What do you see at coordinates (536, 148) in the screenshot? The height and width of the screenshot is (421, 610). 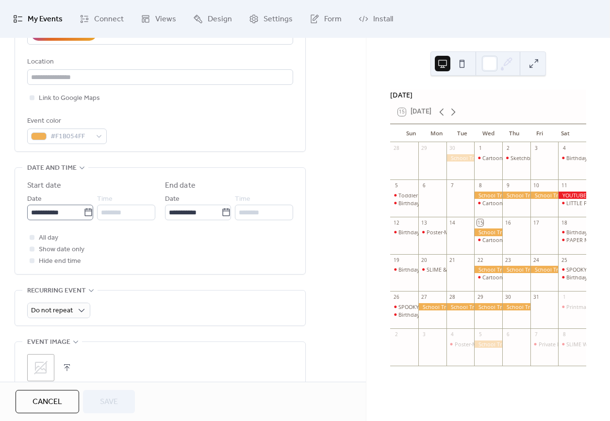 I see `div: 3` at bounding box center [536, 148].